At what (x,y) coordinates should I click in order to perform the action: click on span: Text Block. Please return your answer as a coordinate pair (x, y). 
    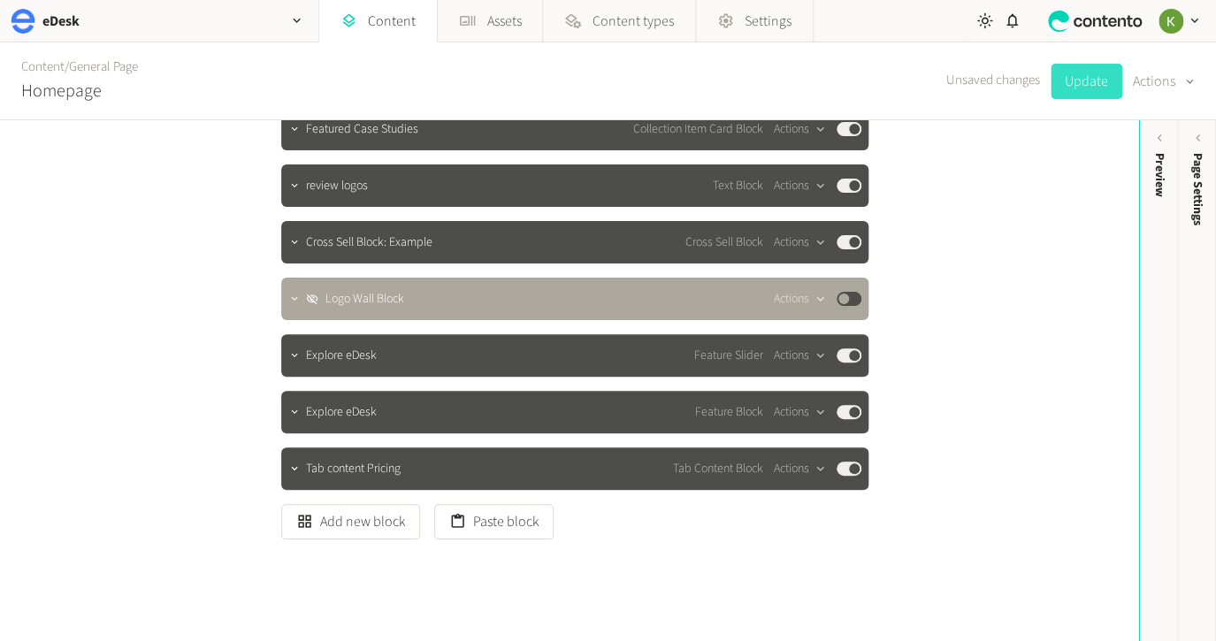
    Looking at the image, I should click on (738, 186).